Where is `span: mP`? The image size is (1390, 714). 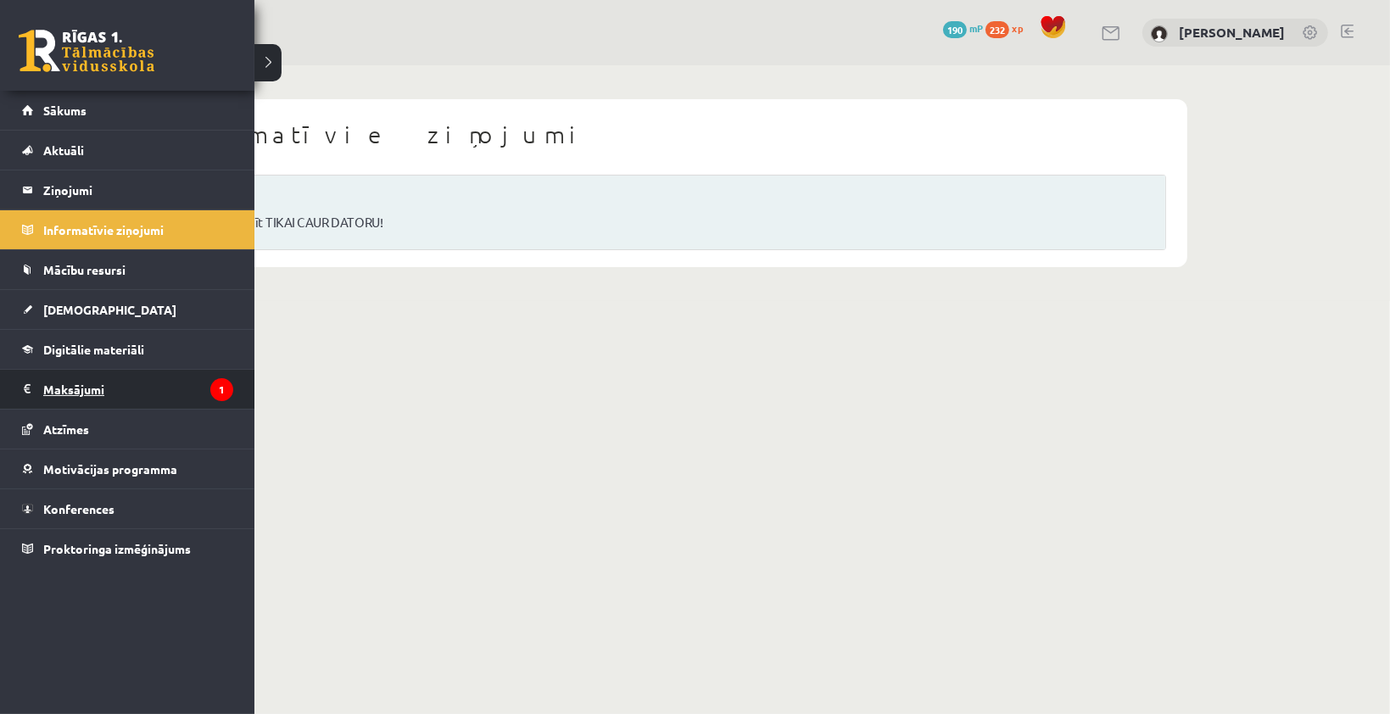 span: mP is located at coordinates (976, 28).